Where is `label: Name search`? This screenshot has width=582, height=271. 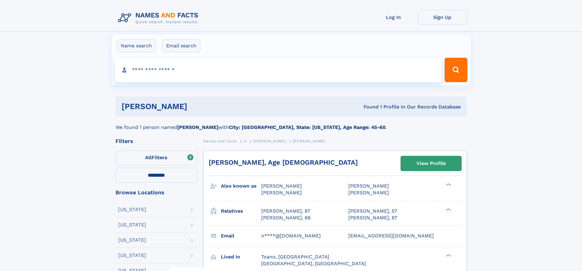
label: Name search is located at coordinates (136, 46).